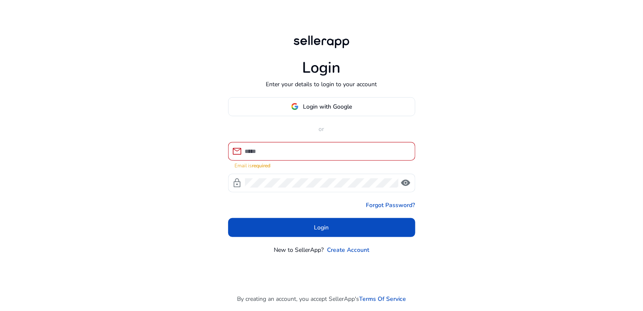 The width and height of the screenshot is (643, 311). Describe the element at coordinates (321, 227) in the screenshot. I see `span: Login` at that location.